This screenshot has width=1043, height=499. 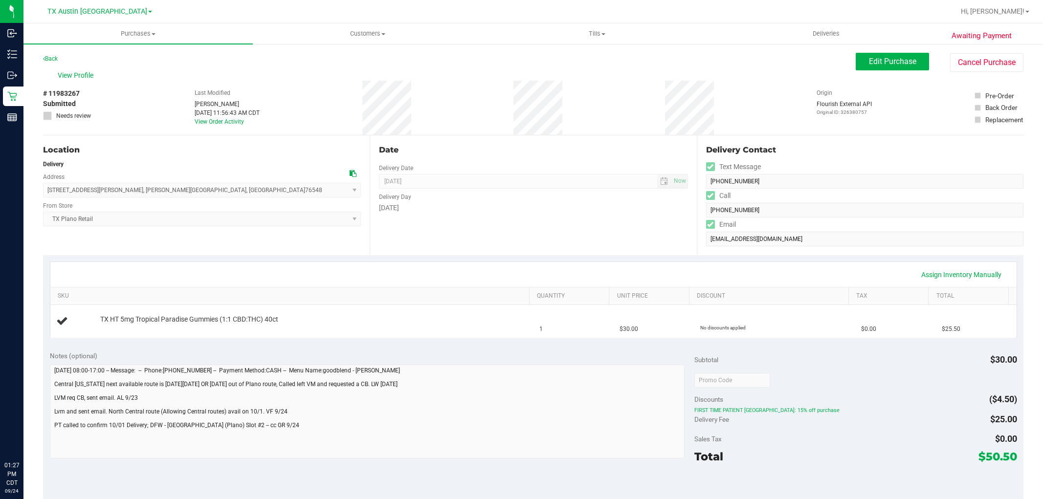 What do you see at coordinates (533, 150) in the screenshot?
I see `div: Date` at bounding box center [533, 150].